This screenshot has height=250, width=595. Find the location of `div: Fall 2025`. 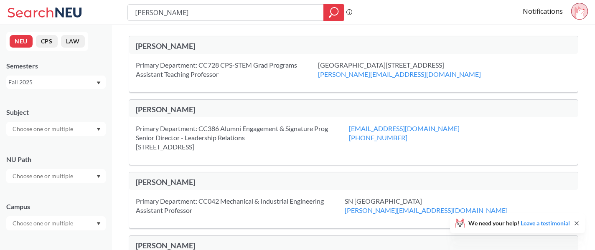

div: Fall 2025 is located at coordinates (52, 82).